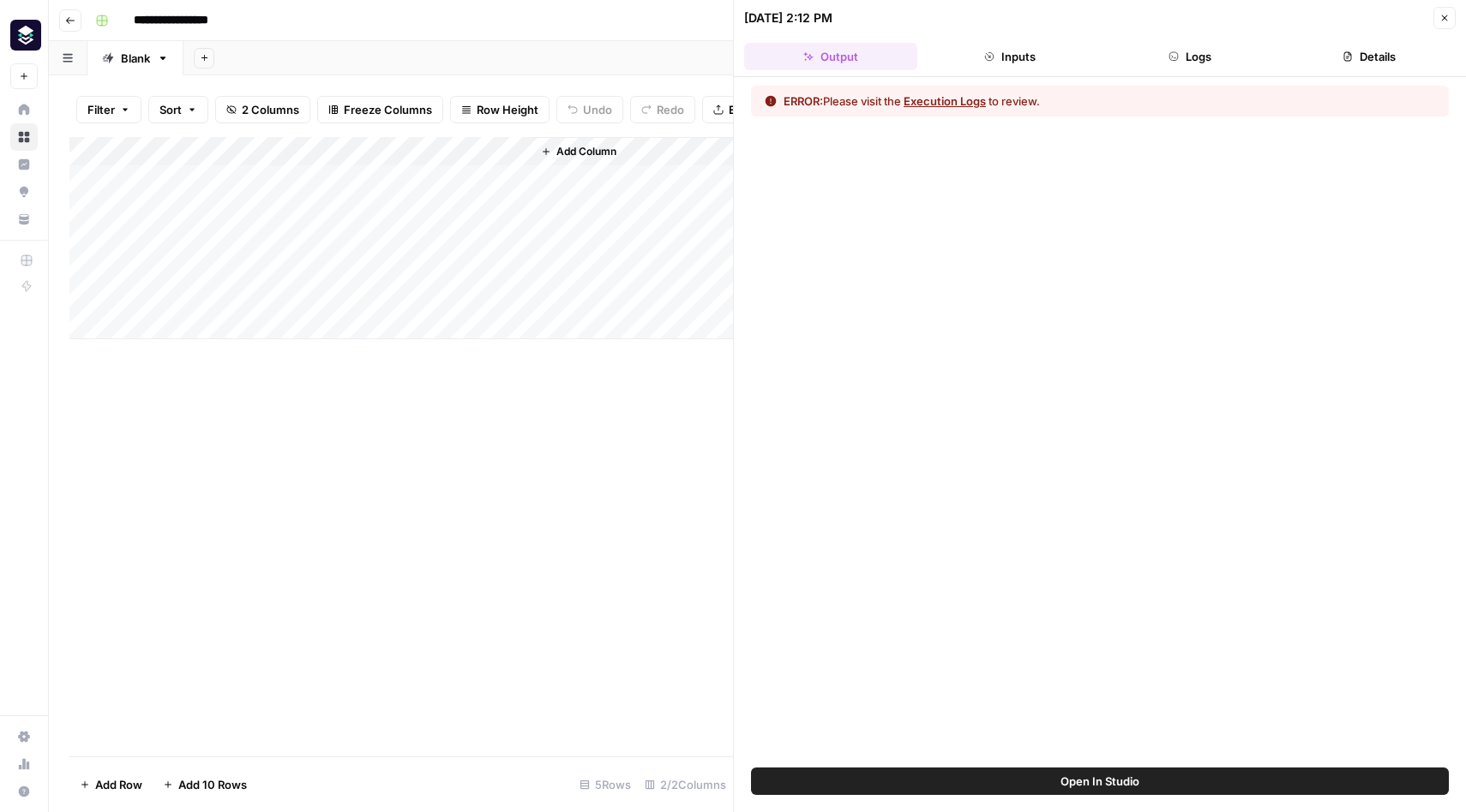 The image size is (1466, 812). What do you see at coordinates (598, 110) in the screenshot?
I see `span: Undo` at bounding box center [598, 110].